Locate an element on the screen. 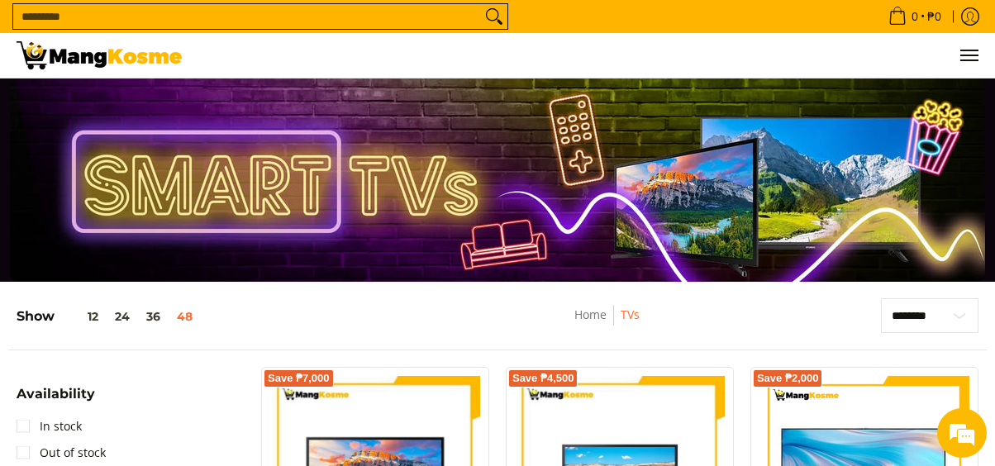 Image resolution: width=995 pixels, height=466 pixels. a: In stock is located at coordinates (49, 427).